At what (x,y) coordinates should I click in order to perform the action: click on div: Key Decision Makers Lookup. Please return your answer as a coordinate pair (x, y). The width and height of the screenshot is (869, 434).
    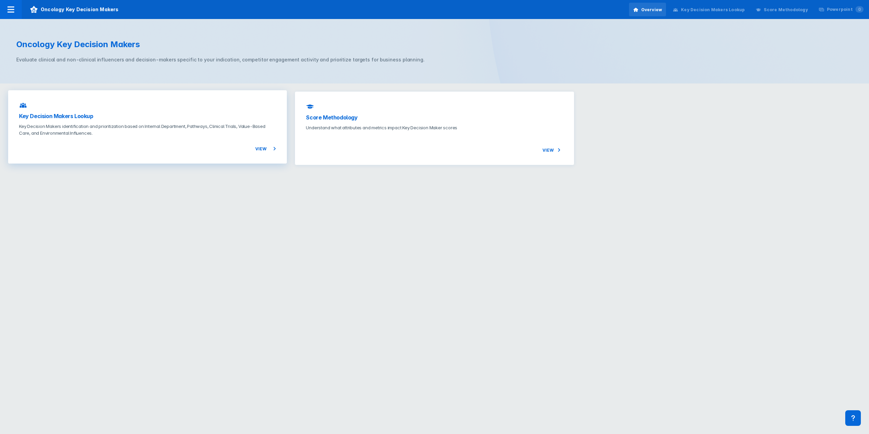
    Looking at the image, I should click on (713, 10).